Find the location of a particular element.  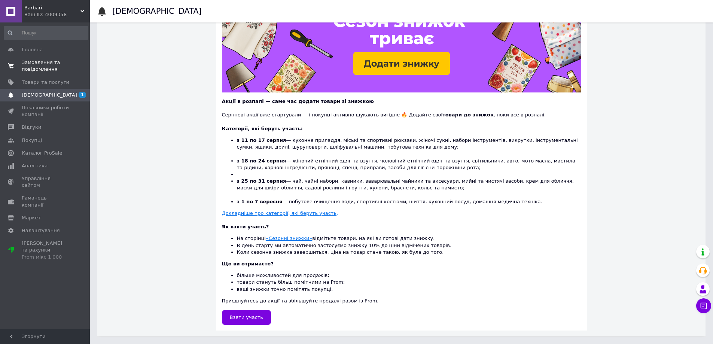

span: Barbari is located at coordinates (52, 8).